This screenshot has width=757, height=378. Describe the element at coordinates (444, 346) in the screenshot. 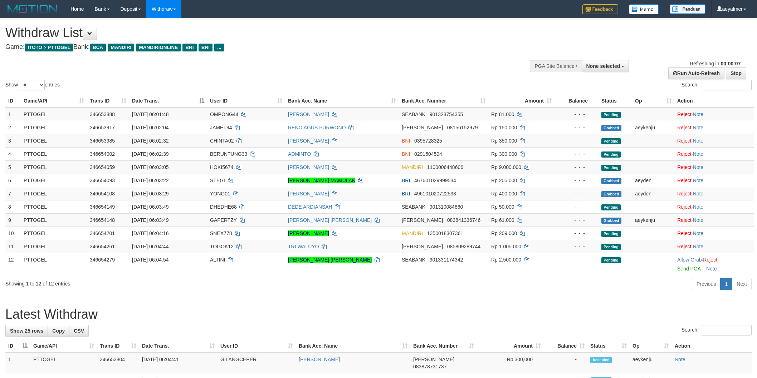

I see `th: Bank Acc. Number: activate to sort column ascending` at that location.